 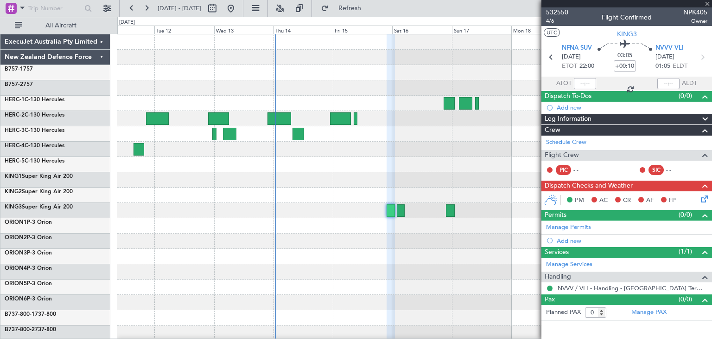 I want to click on a: HERC-5C-130 Hercules, so click(x=34, y=161).